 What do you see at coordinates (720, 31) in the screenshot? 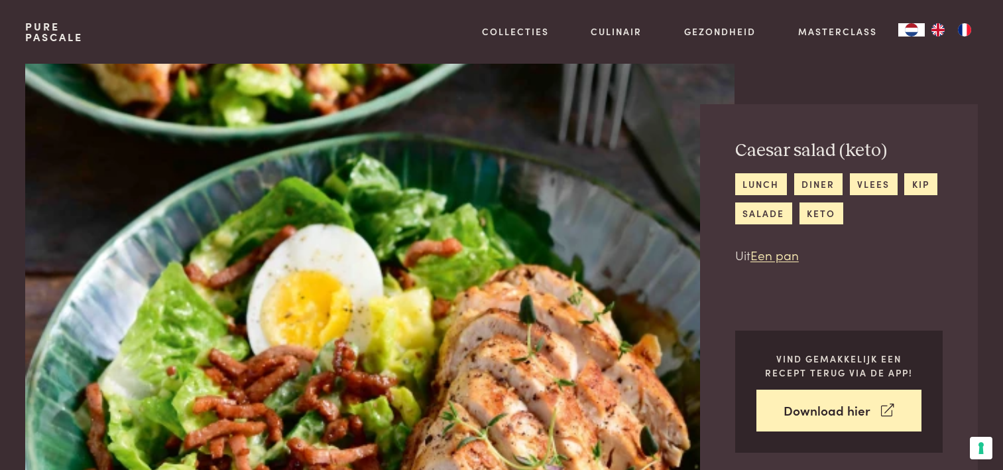
I see `a: Gezondheid` at bounding box center [720, 31].